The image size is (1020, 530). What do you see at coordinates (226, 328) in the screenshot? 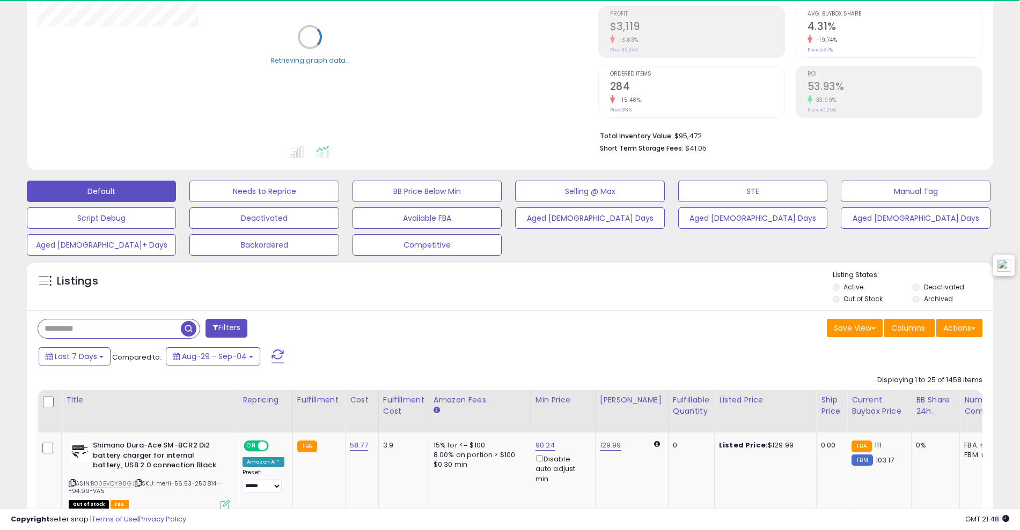
I see `button: Filters` at bounding box center [226, 328].